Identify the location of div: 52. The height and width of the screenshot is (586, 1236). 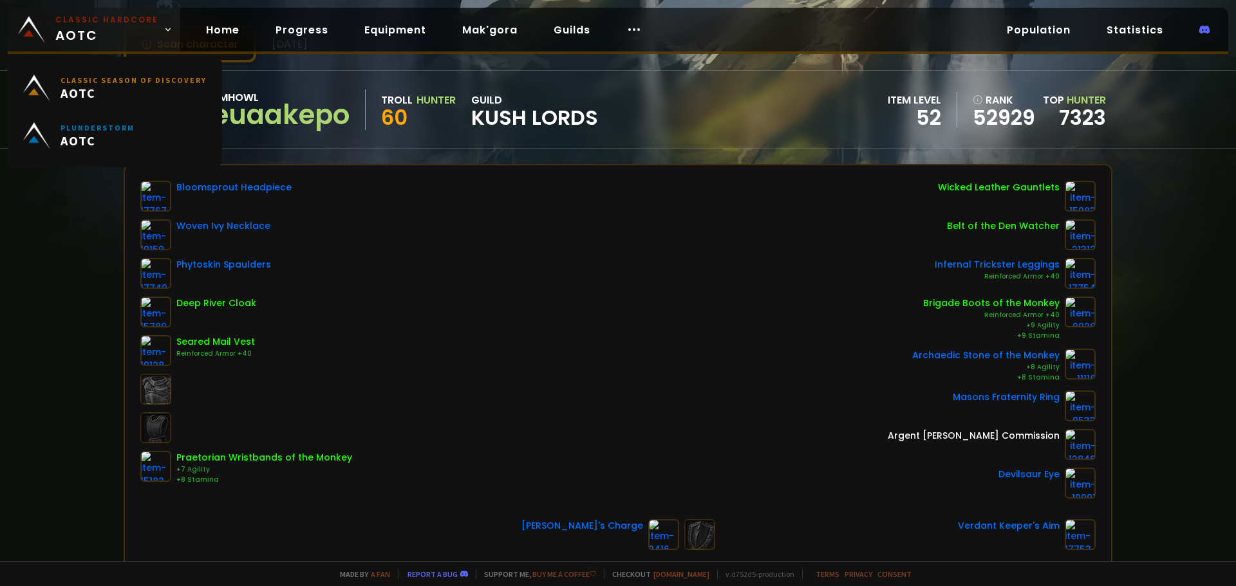
(914, 118).